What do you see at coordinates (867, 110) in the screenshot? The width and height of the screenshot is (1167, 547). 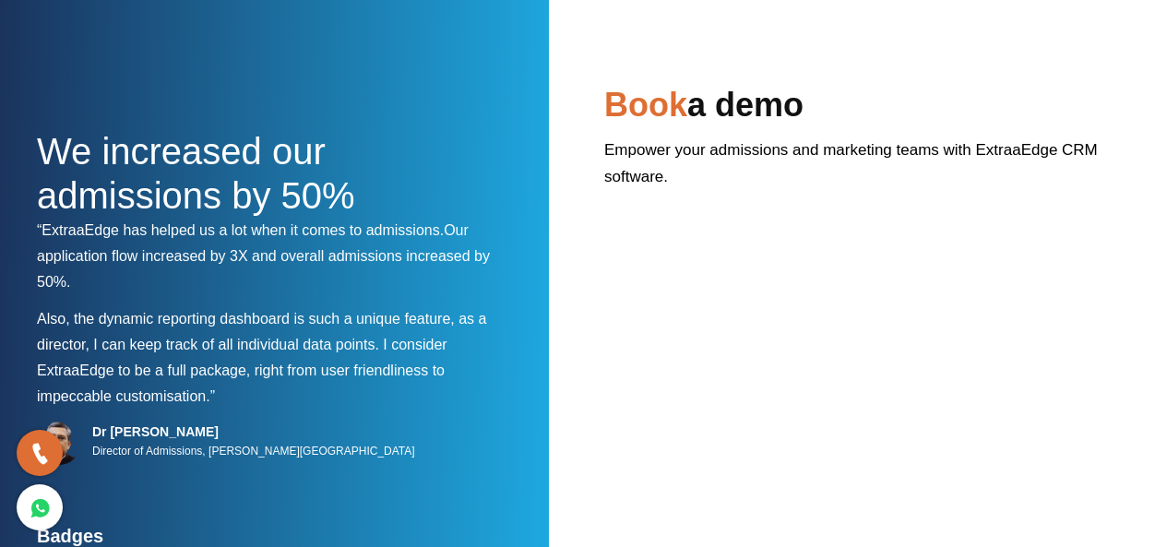 I see `h2: a demo` at bounding box center [867, 110].